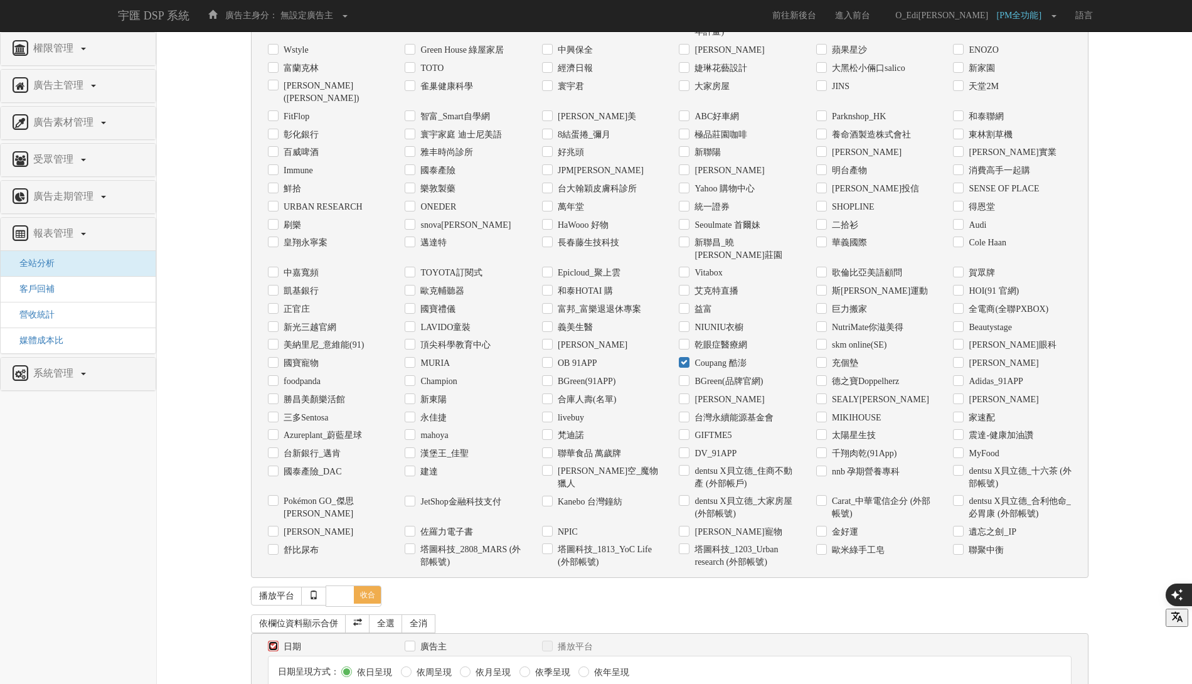 This screenshot has height=684, width=1192. Describe the element at coordinates (368, 595) in the screenshot. I see `span: 收合` at that location.